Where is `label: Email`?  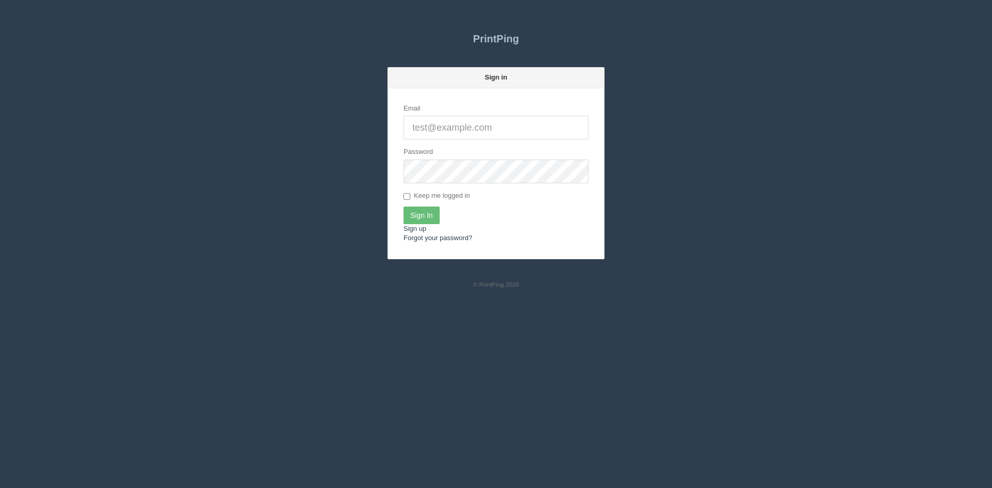
label: Email is located at coordinates (412, 108).